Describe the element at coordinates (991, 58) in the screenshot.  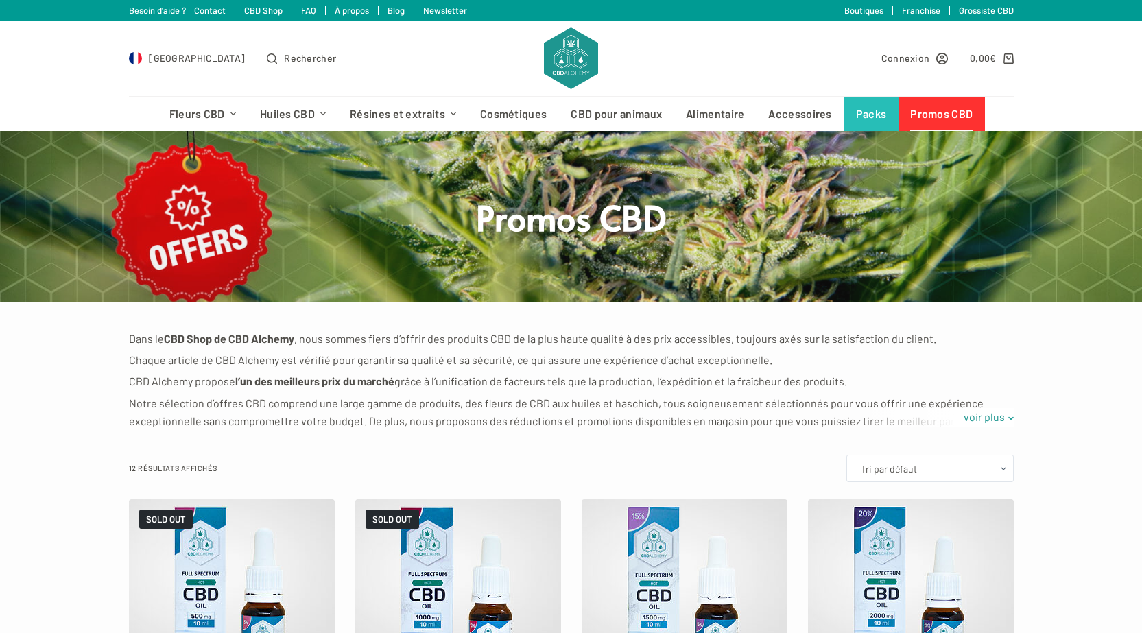
I see `a: Panier d’achat` at that location.